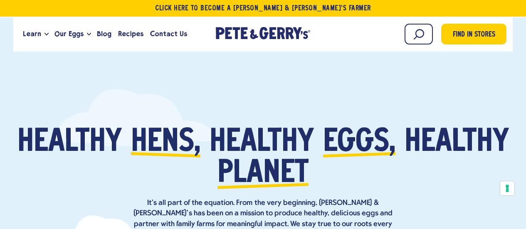  I want to click on a: Blog, so click(104, 34).